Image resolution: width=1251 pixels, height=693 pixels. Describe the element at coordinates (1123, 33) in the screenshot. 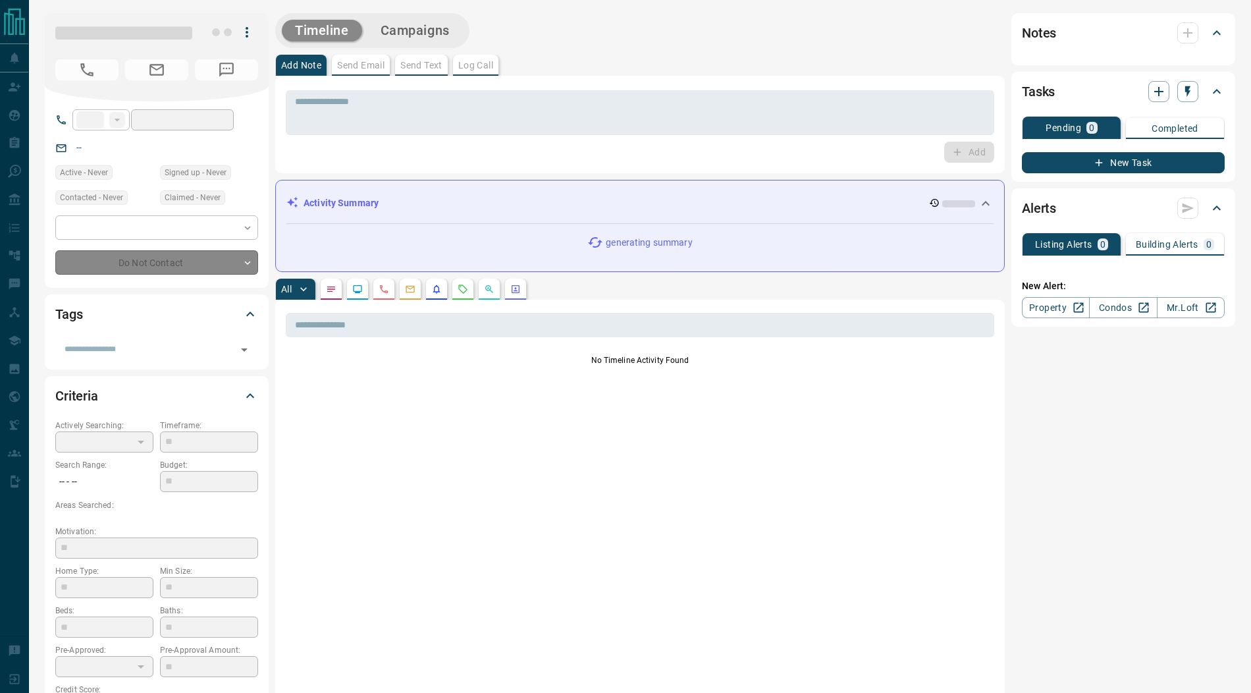

I see `div: Notes` at that location.